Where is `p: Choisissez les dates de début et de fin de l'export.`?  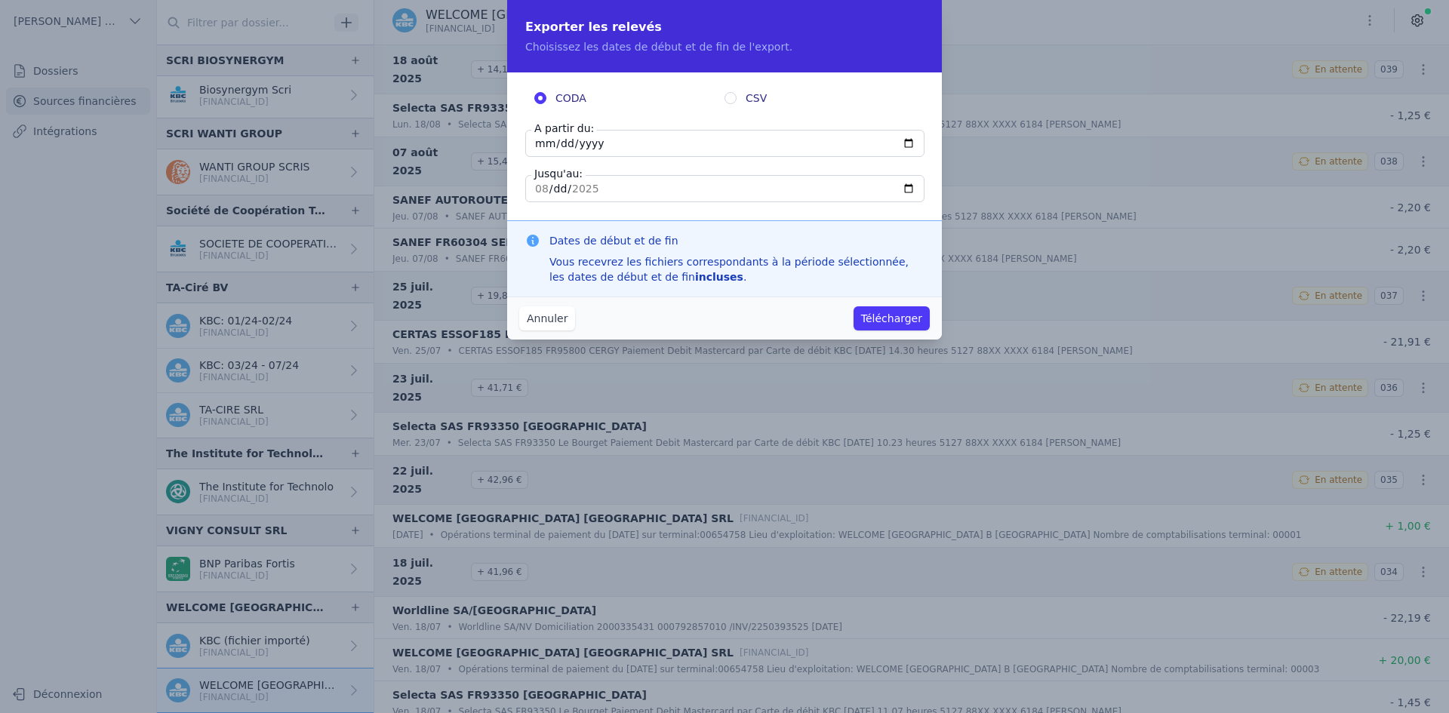 p: Choisissez les dates de début et de fin de l'export. is located at coordinates (725, 47).